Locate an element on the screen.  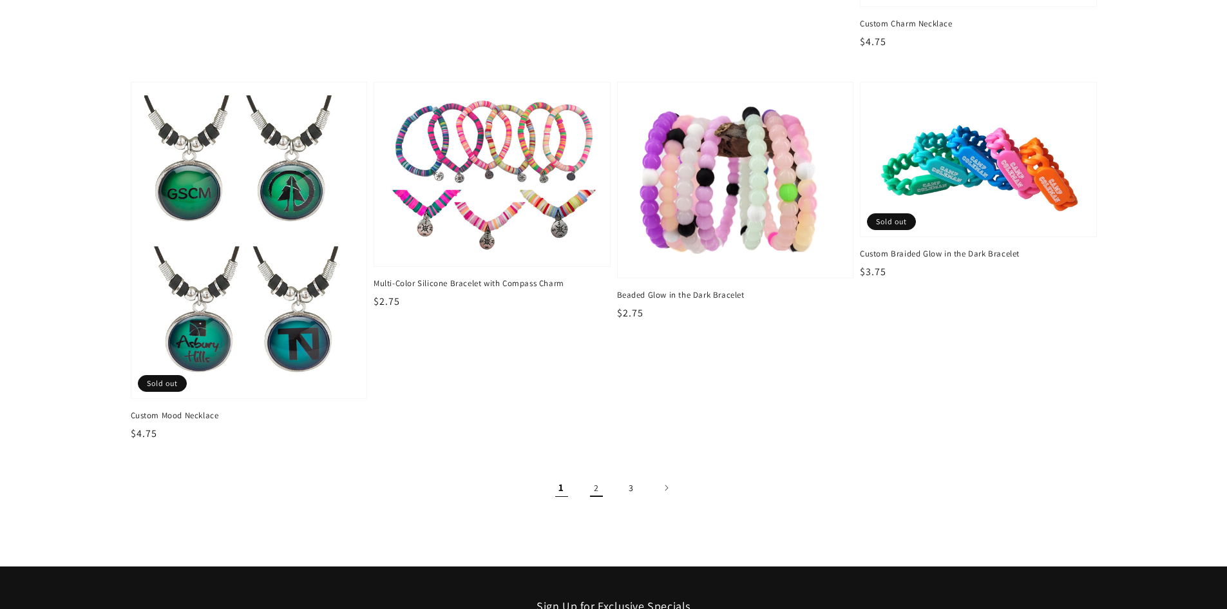
span: Custom Braided Glow in the Dark Bracelet is located at coordinates (978, 254).